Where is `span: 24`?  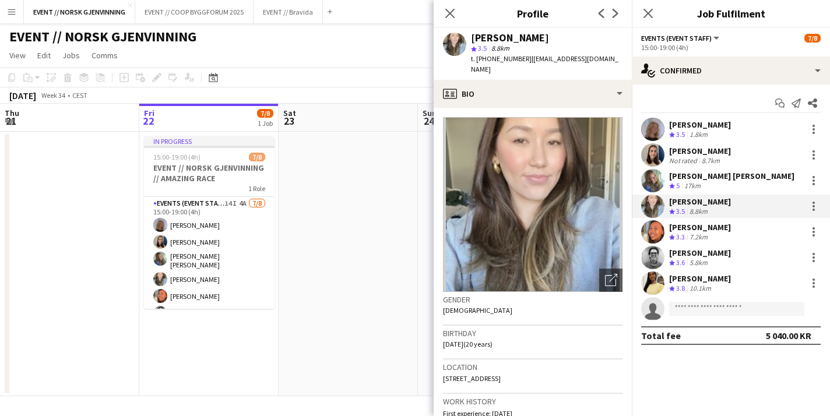 span: 24 is located at coordinates (428, 121).